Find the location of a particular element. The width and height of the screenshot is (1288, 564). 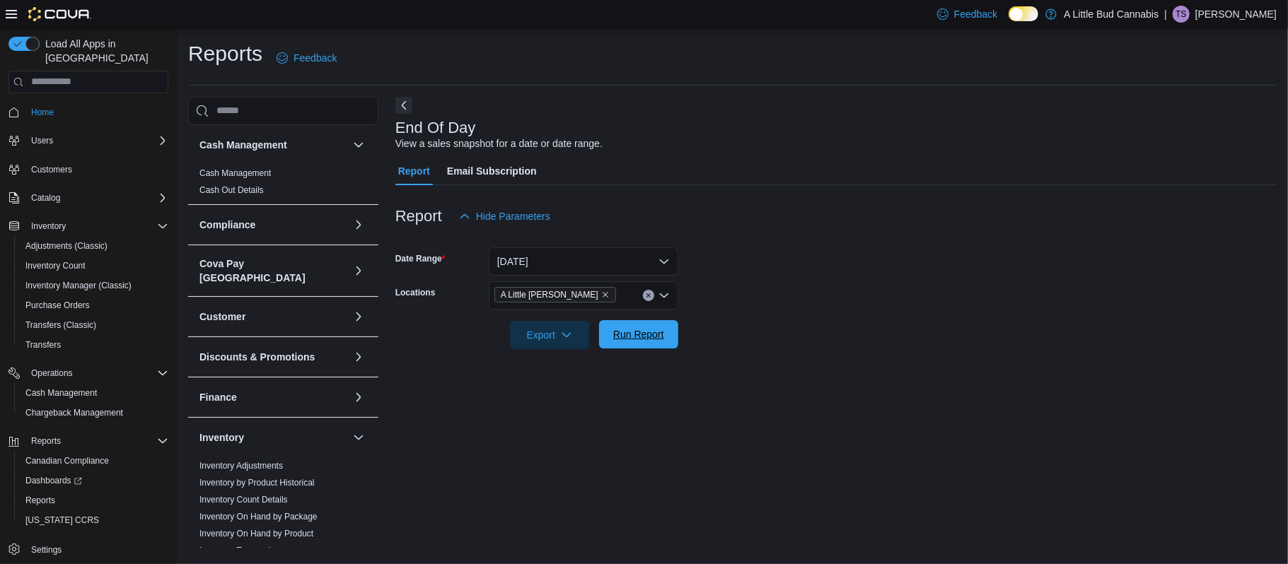

span: Catalog is located at coordinates (45, 198).